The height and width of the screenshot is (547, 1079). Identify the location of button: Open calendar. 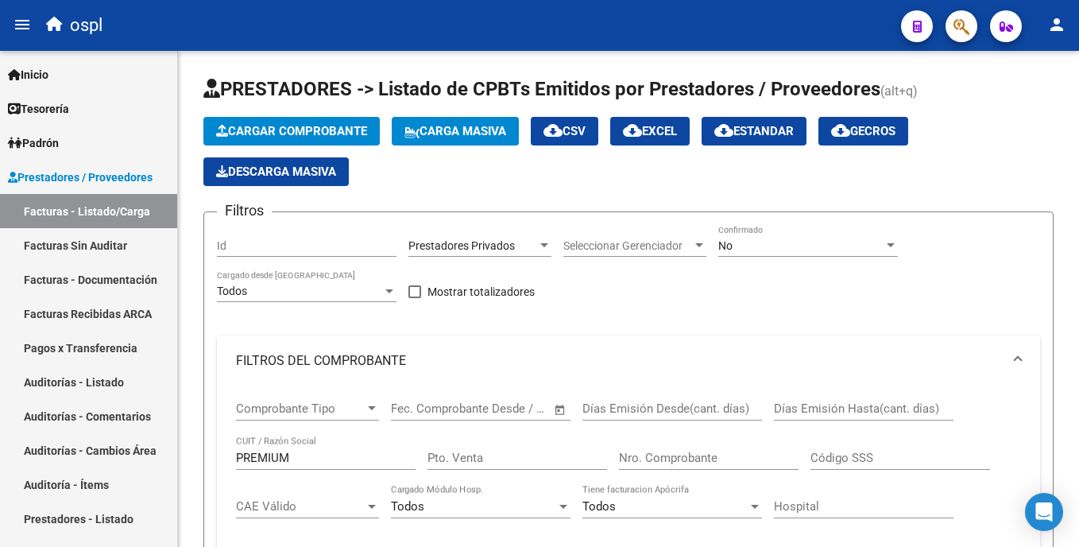
(560, 409).